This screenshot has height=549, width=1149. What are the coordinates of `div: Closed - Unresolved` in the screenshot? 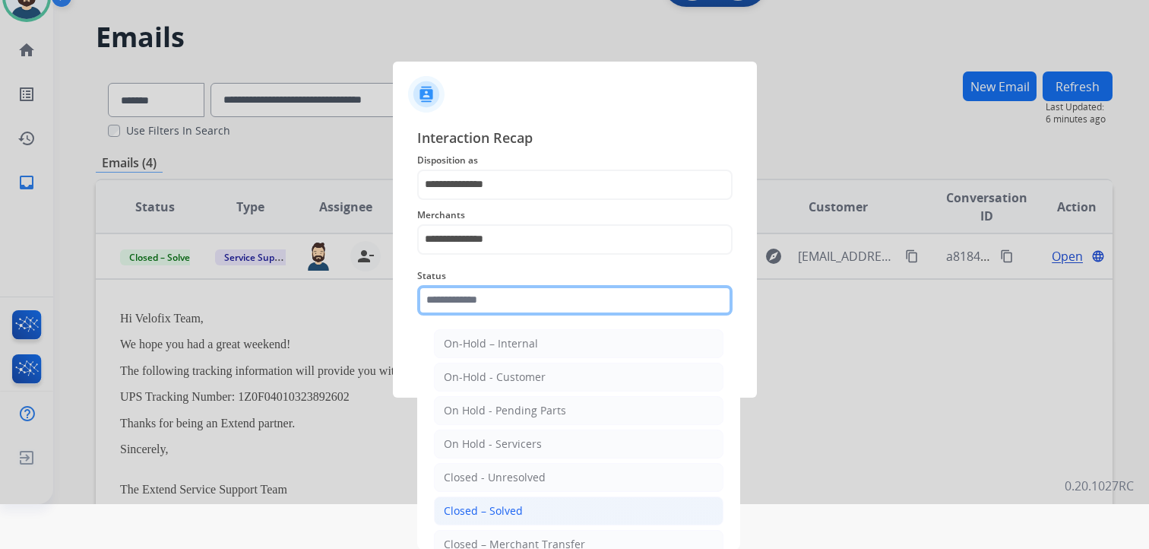 It's located at (495, 477).